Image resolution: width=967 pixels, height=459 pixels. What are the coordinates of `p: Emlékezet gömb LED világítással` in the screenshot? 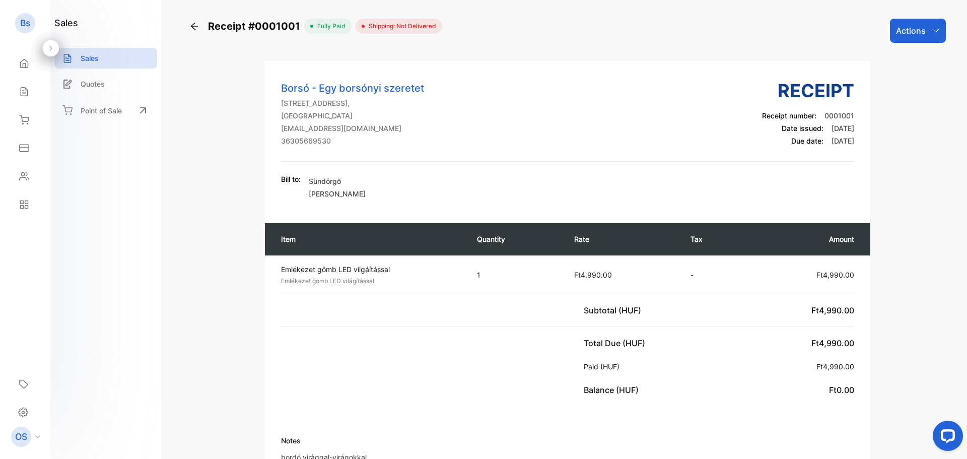 It's located at (370, 281).